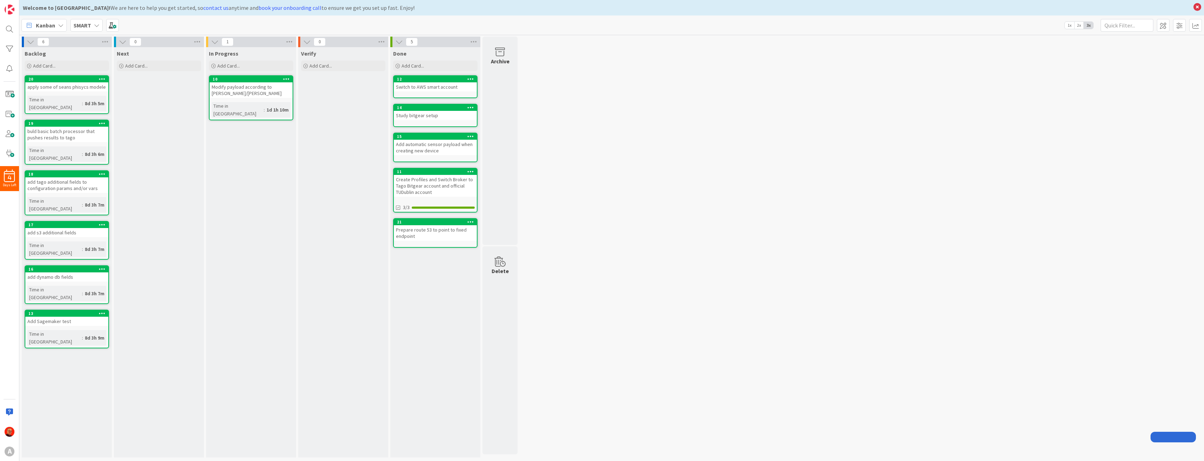 The height and width of the screenshot is (461, 1204). Describe the element at coordinates (82, 25) in the screenshot. I see `b: SMART` at that location.